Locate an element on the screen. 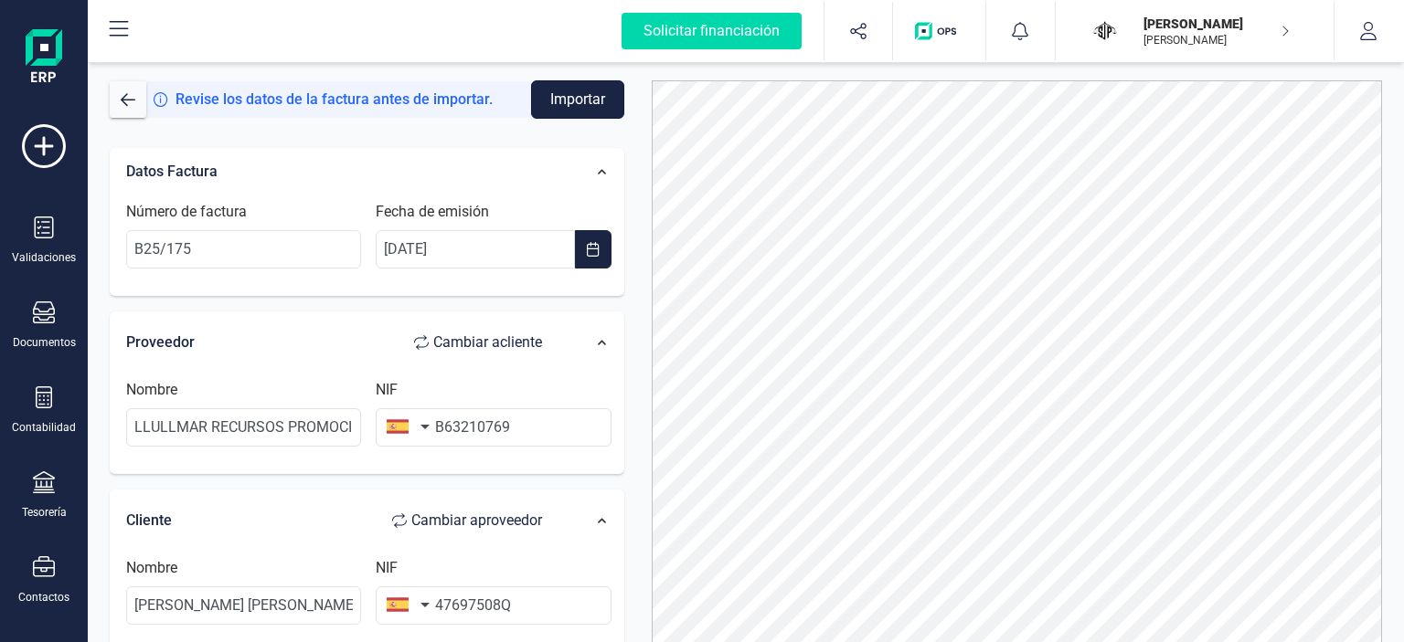  button: Solicitar financiación is located at coordinates (711, 31).